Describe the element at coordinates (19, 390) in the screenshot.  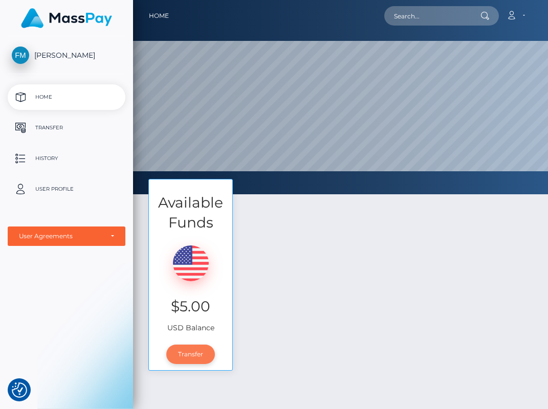
I see `button: Consent Preferences` at that location.